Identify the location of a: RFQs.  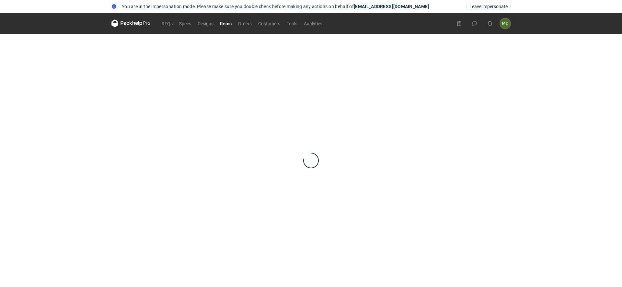
(167, 23).